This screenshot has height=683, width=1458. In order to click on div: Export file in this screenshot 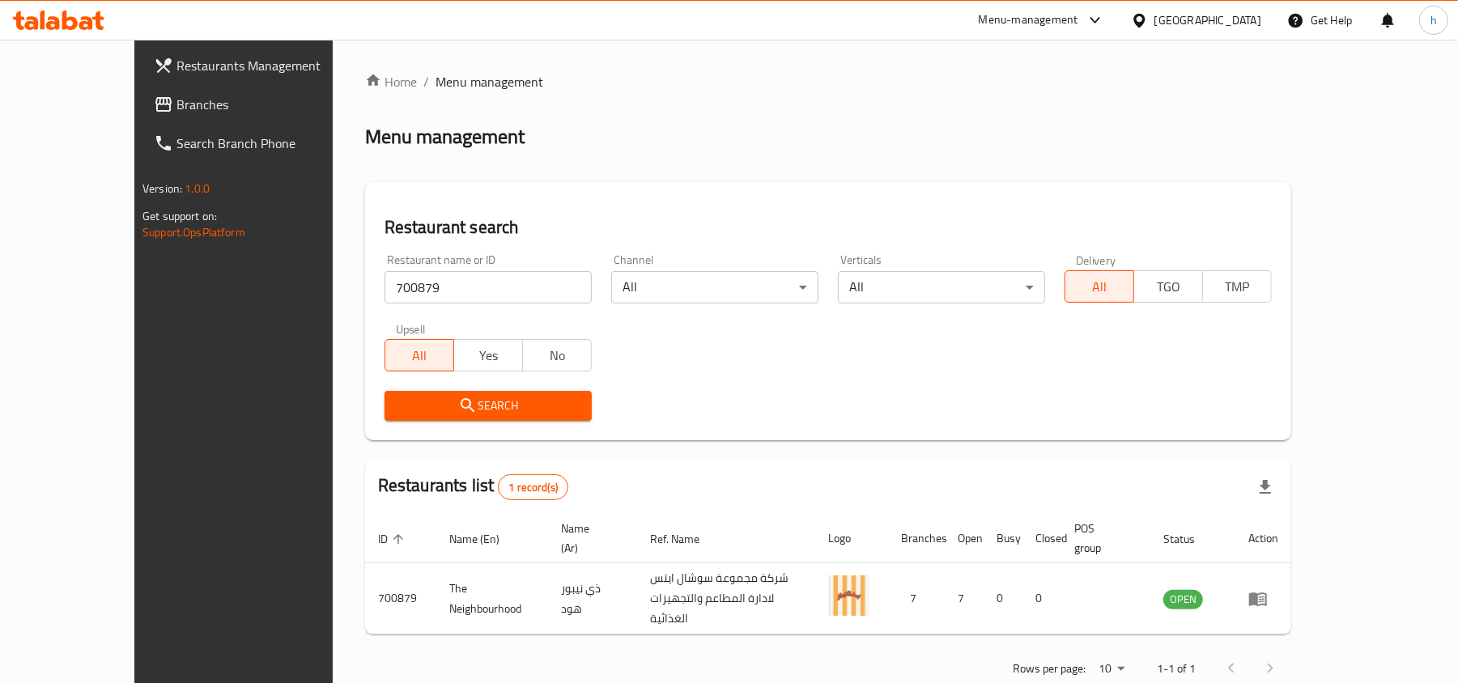, I will do `click(1266, 487)`.